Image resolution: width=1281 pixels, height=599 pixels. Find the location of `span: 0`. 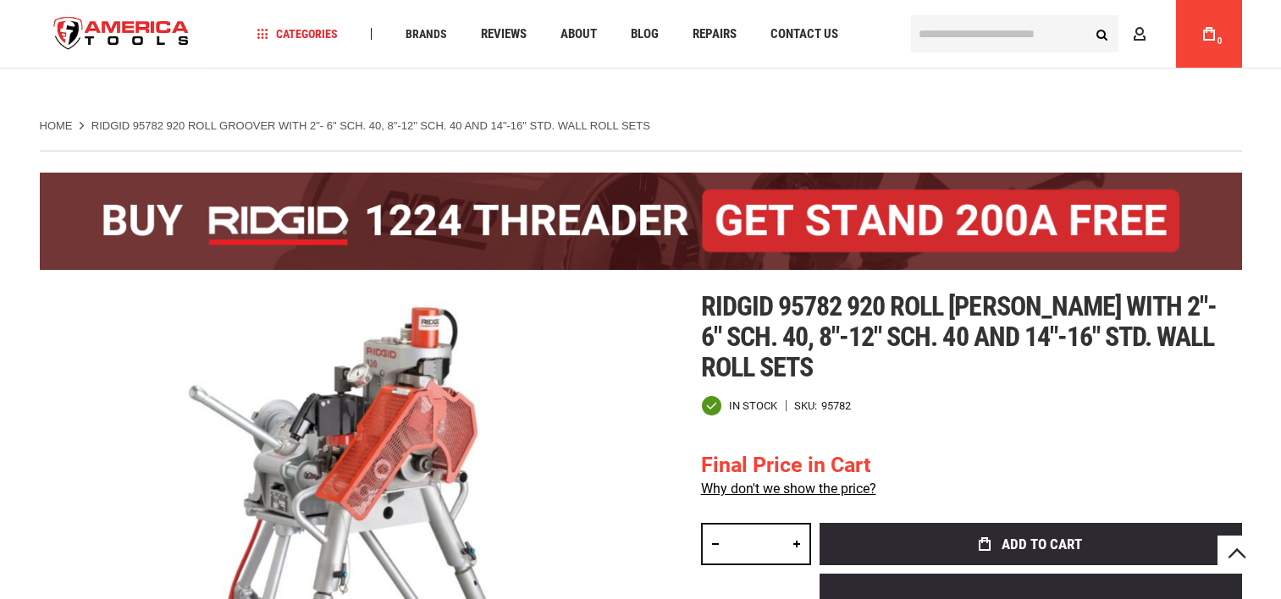

span: 0 is located at coordinates (1220, 41).